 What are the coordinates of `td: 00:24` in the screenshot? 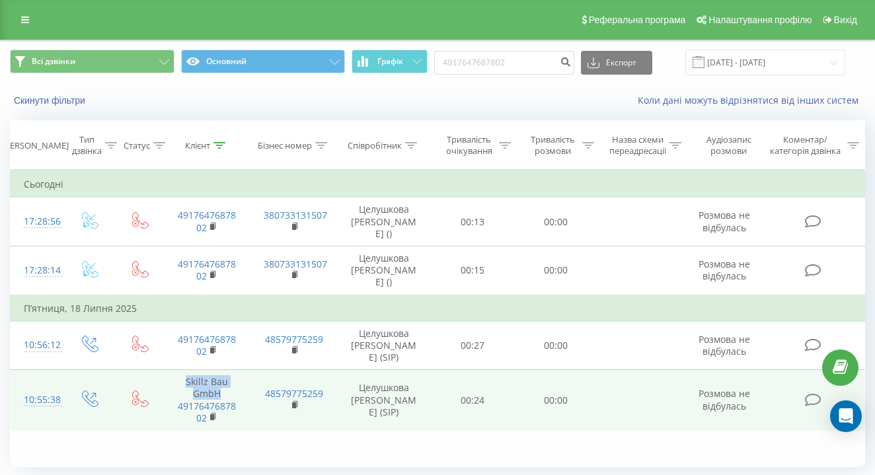 It's located at (473, 401).